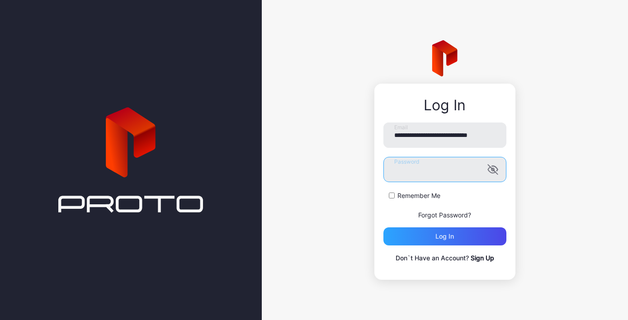 Image resolution: width=628 pixels, height=320 pixels. Describe the element at coordinates (445, 237) in the screenshot. I see `div: Log in` at that location.